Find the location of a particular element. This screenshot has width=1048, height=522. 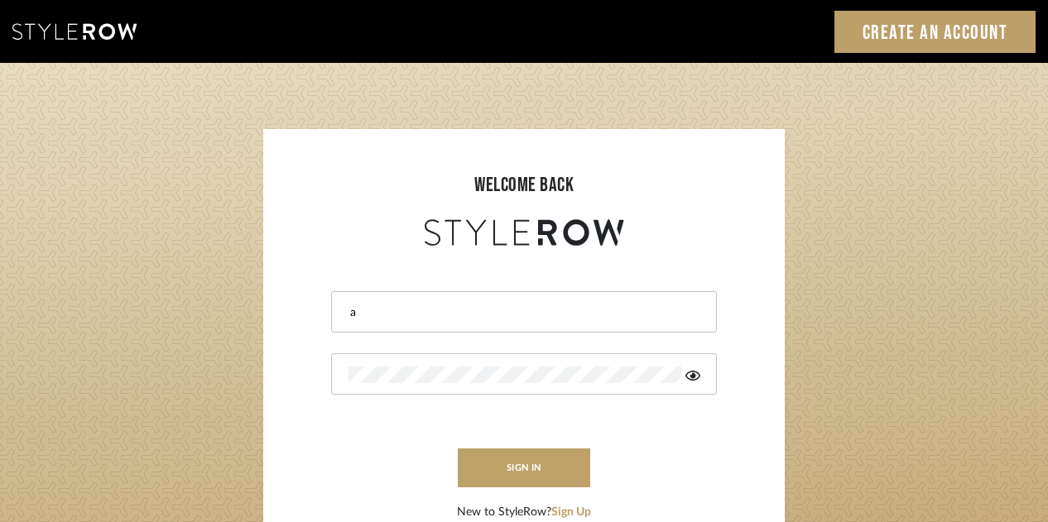

button: Sign Up is located at coordinates (571, 513).